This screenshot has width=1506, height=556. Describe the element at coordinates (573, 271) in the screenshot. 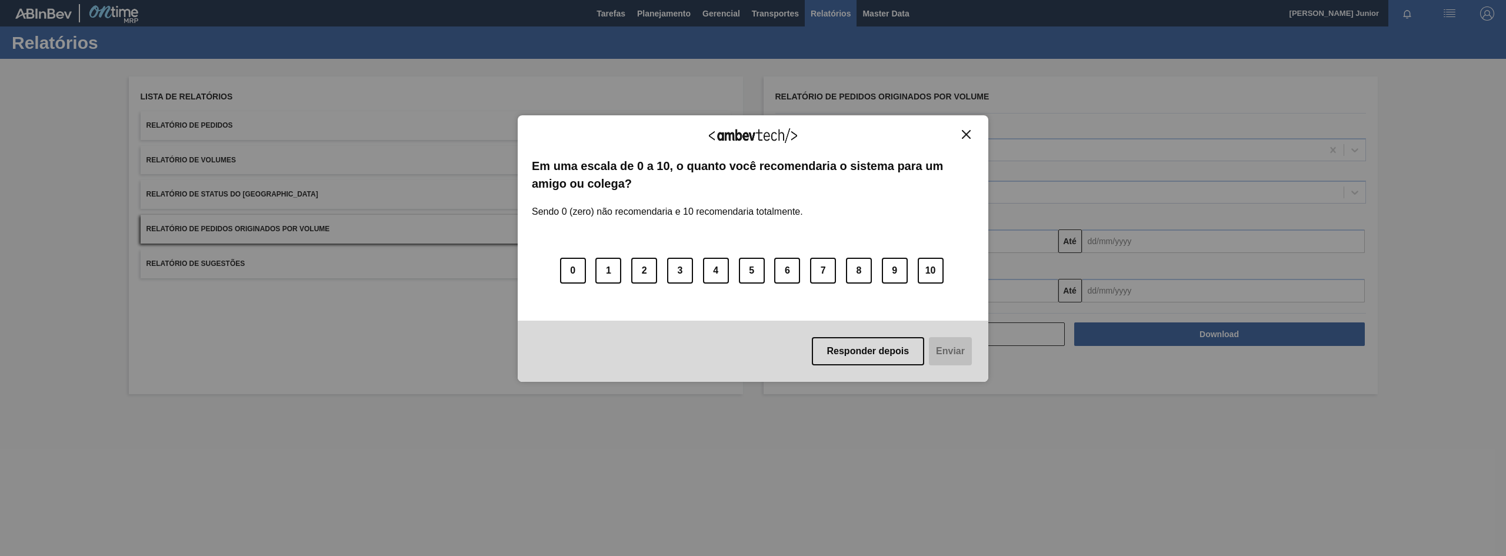

I see `button: 0` at that location.